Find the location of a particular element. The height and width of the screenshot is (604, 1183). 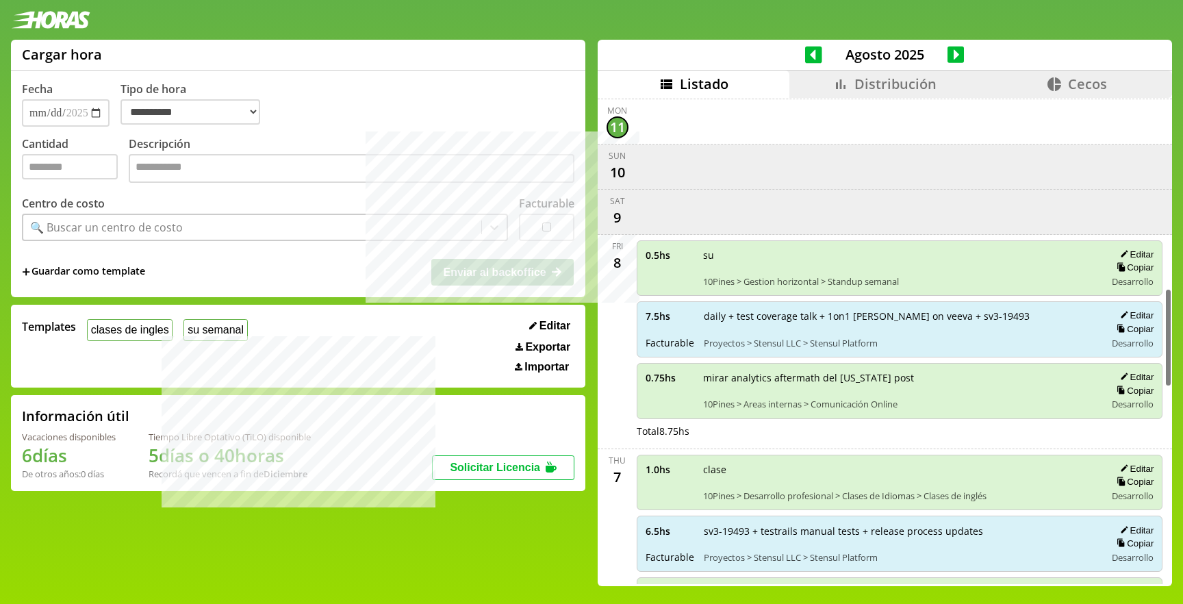

div: Sat is located at coordinates (617, 201).